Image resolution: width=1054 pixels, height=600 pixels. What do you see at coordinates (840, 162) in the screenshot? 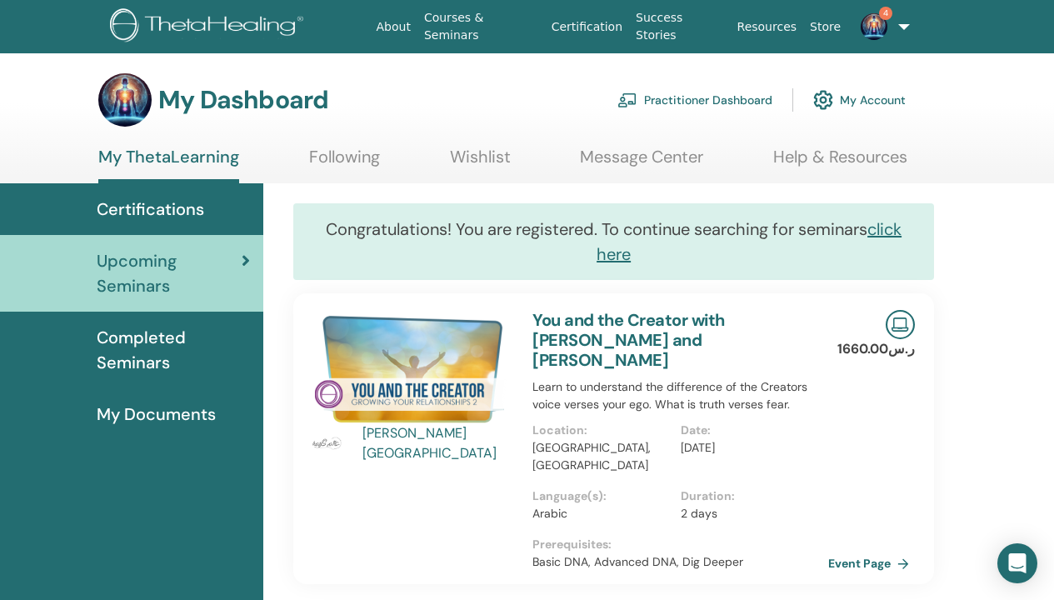
I see `a: Help & Resources` at bounding box center [840, 162].